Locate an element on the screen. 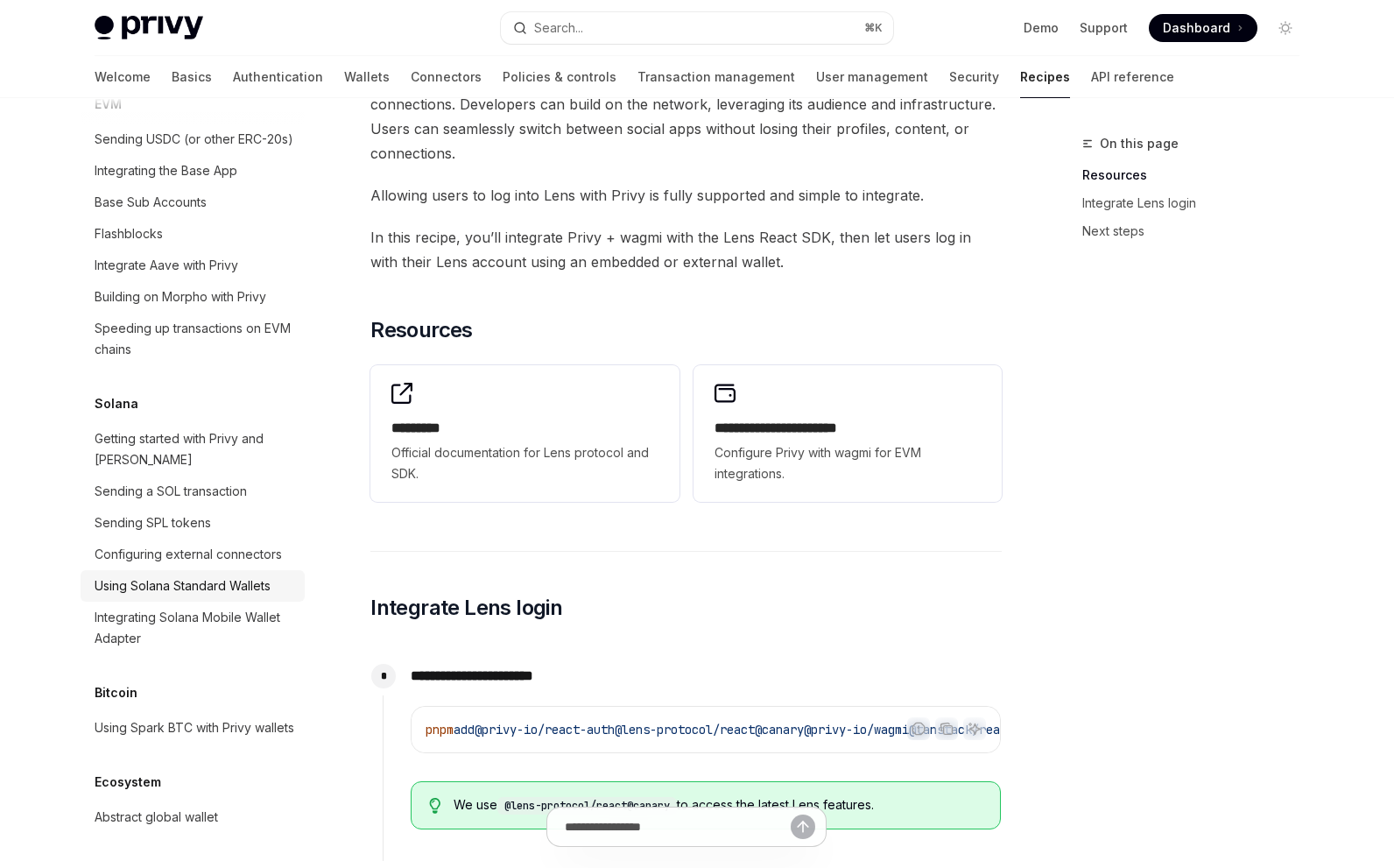 This screenshot has width=1394, height=868. a: Authentication is located at coordinates (278, 77).